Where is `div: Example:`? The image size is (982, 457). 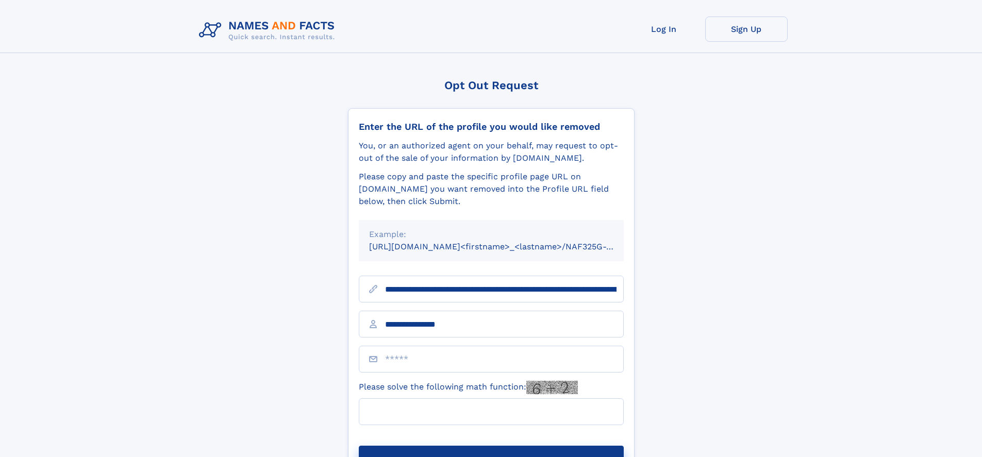
div: Example: is located at coordinates (491, 234).